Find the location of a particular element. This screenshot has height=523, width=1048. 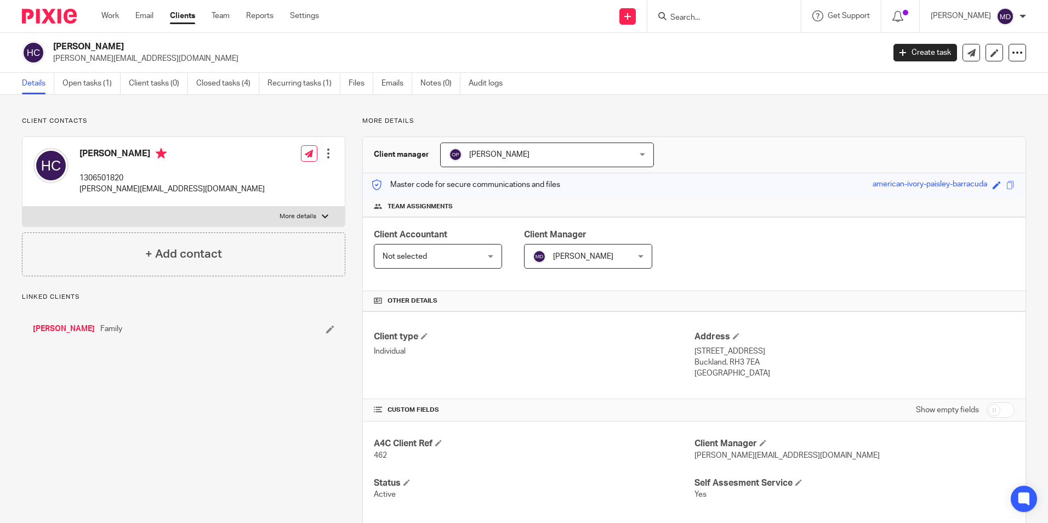

a: Clients is located at coordinates (183, 16).